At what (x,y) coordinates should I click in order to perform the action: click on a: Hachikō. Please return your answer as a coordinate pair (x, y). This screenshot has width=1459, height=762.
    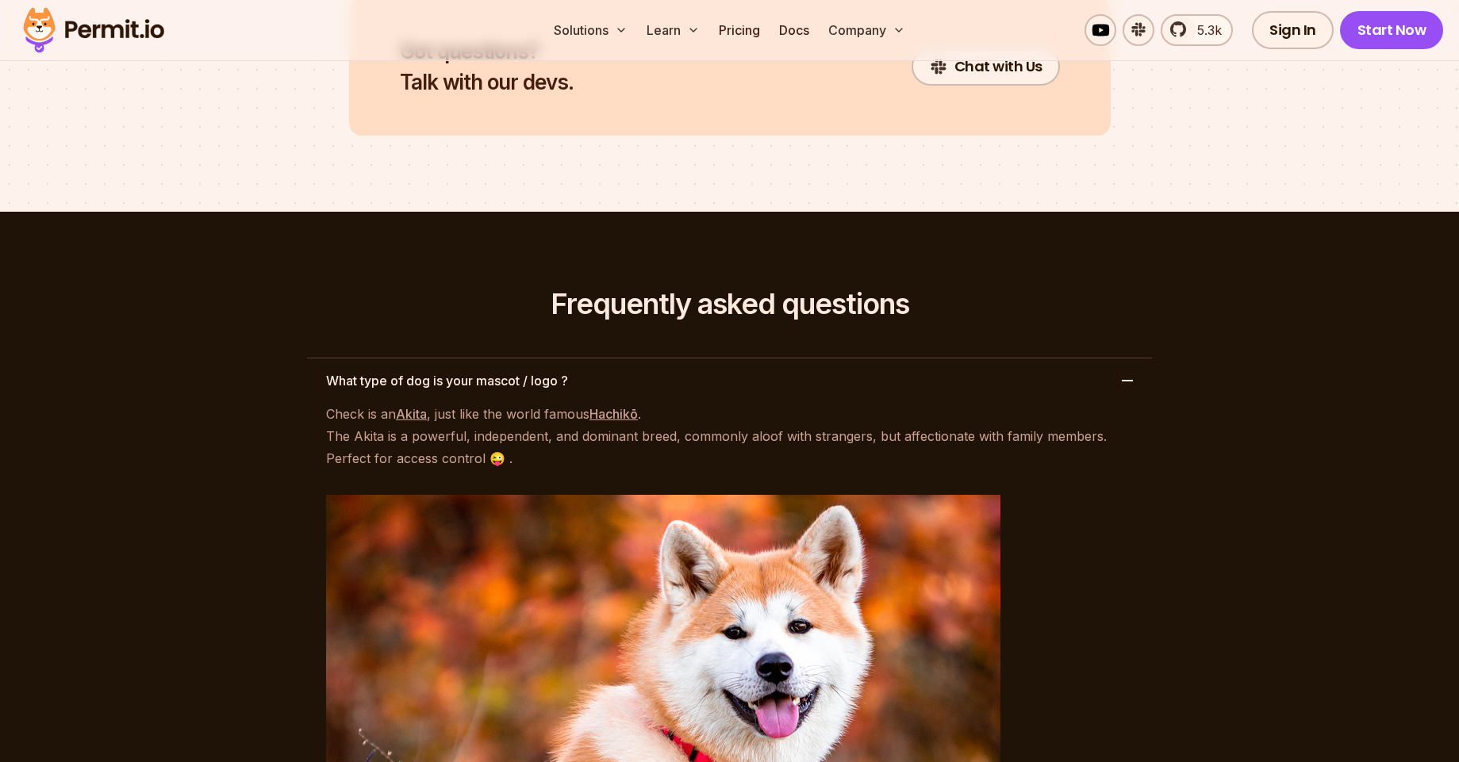
    Looking at the image, I should click on (613, 414).